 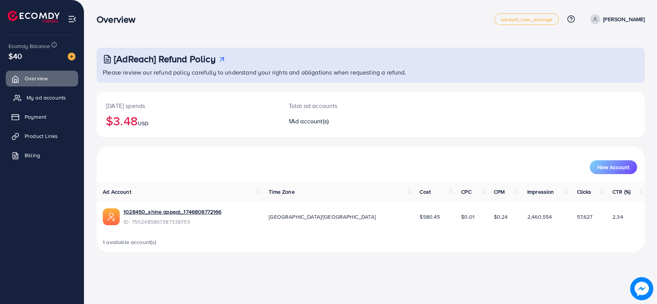 What do you see at coordinates (348, 106) in the screenshot?
I see `p: Total ad accounts` at bounding box center [348, 106].